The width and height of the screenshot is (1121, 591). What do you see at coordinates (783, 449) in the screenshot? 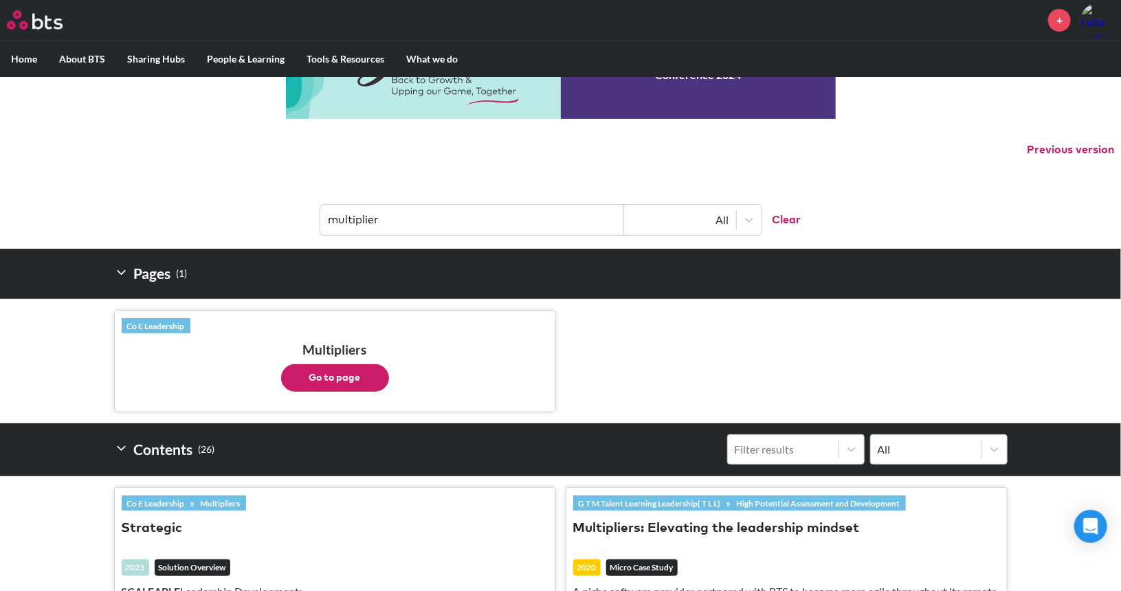
I see `div: Filter results` at bounding box center [783, 449].